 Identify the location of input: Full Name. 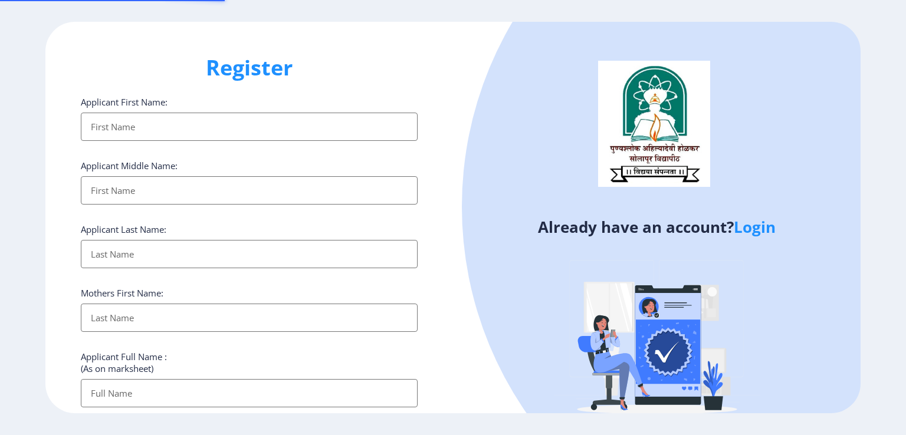
(249, 393).